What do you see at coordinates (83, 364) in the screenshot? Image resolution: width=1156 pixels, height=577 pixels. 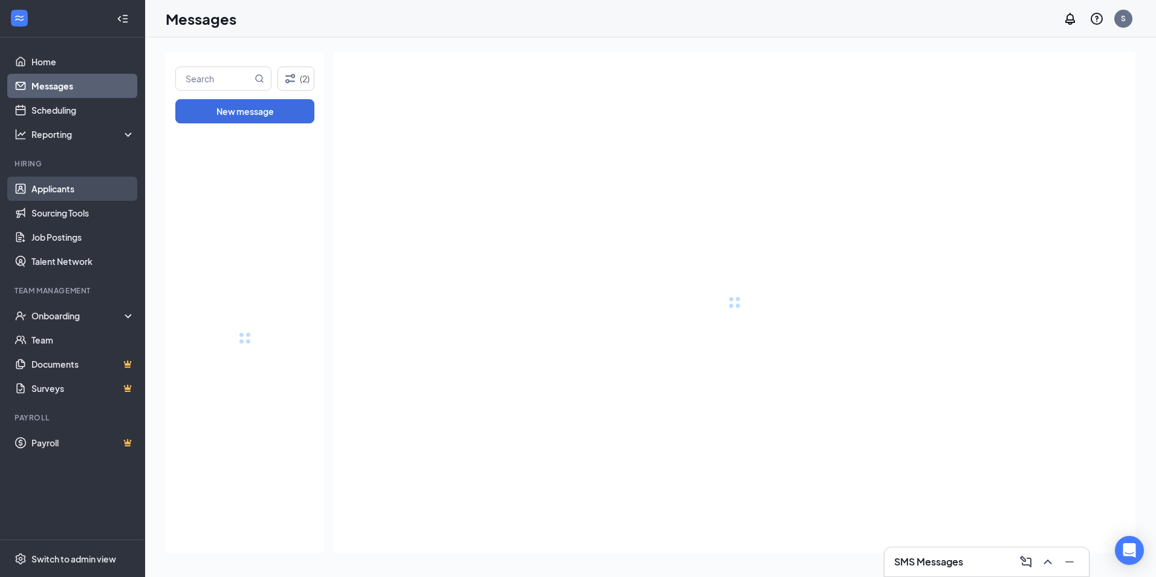 I see `a: DocumentsCrown` at bounding box center [83, 364].